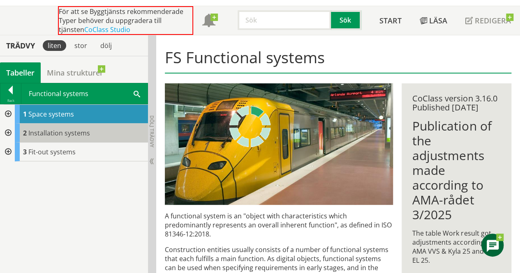 The image size is (520, 273). What do you see at coordinates (75, 73) in the screenshot?
I see `a: Mina strukturer` at bounding box center [75, 73].